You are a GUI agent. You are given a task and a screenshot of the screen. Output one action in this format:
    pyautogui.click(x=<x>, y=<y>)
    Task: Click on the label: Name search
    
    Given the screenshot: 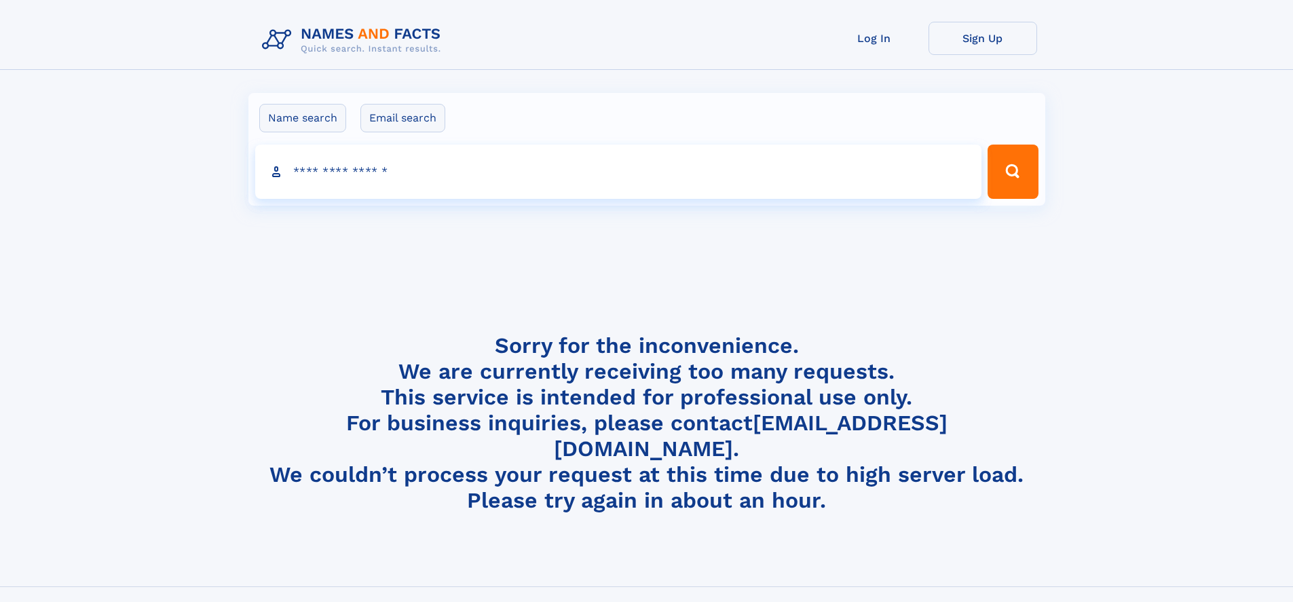 What is the action you would take?
    pyautogui.click(x=303, y=118)
    